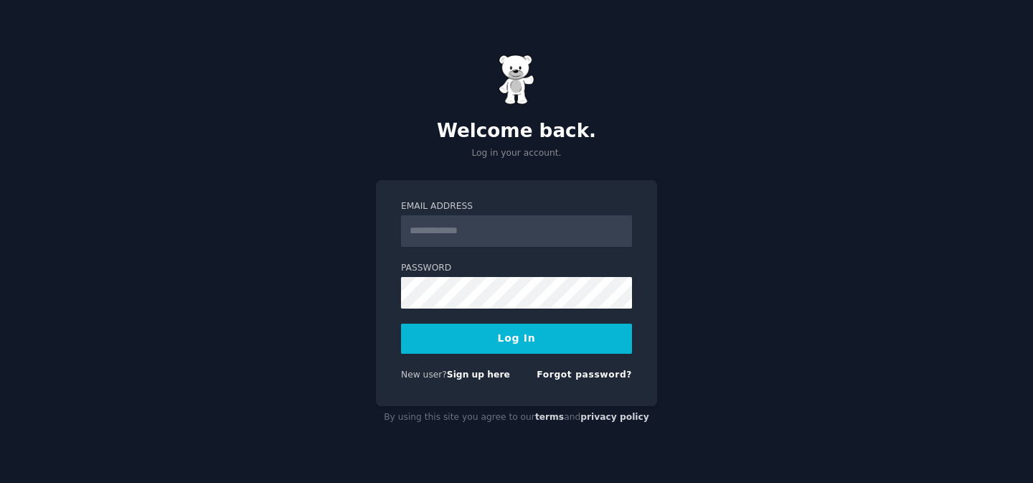 Image resolution: width=1033 pixels, height=483 pixels. Describe the element at coordinates (550, 417) in the screenshot. I see `a: terms` at that location.